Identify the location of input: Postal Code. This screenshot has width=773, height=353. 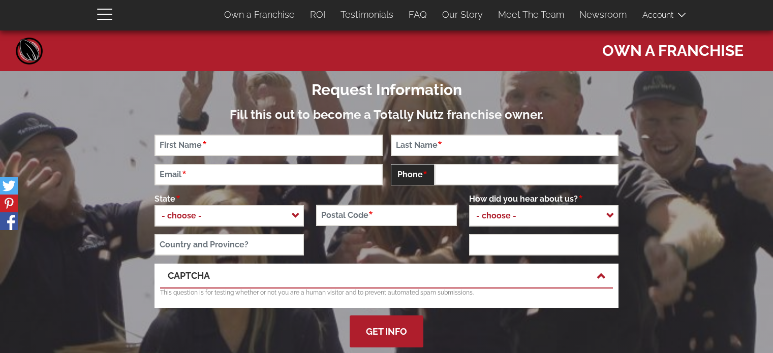
(387, 215).